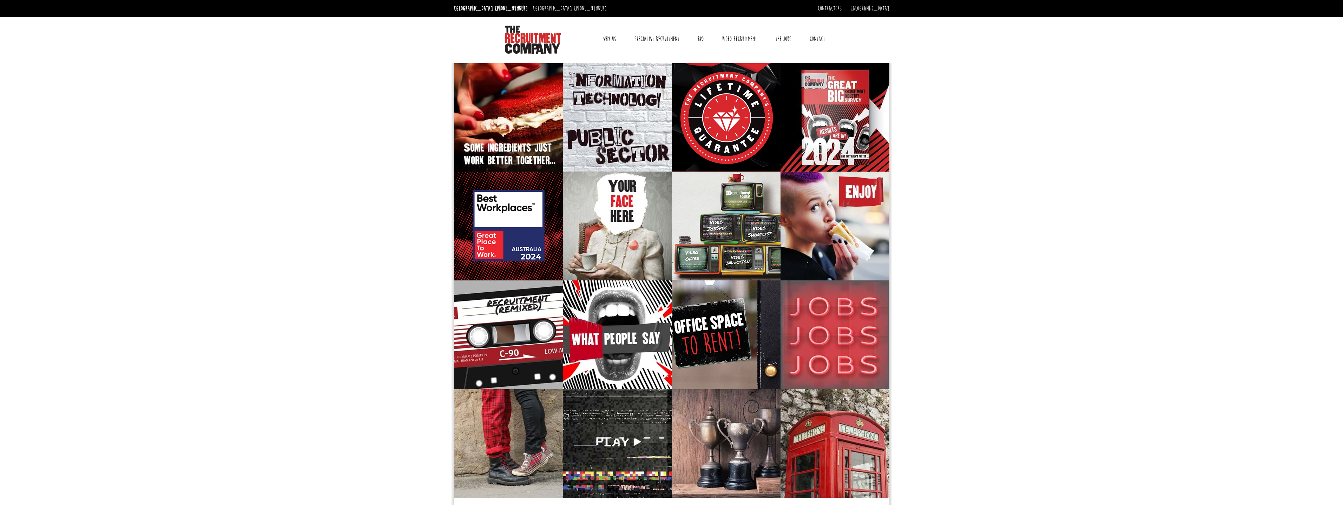  I want to click on a: RPO, so click(700, 39).